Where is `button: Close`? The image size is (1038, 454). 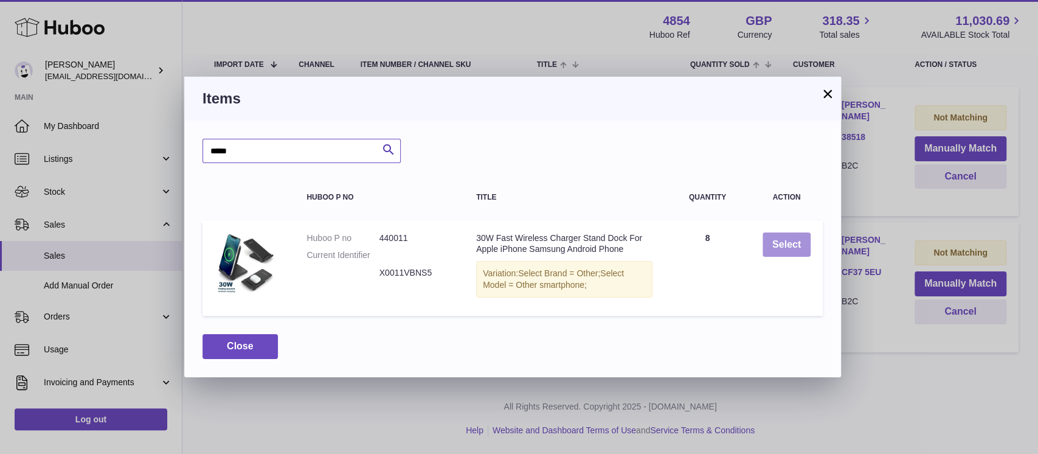
button: Close is located at coordinates (240, 346).